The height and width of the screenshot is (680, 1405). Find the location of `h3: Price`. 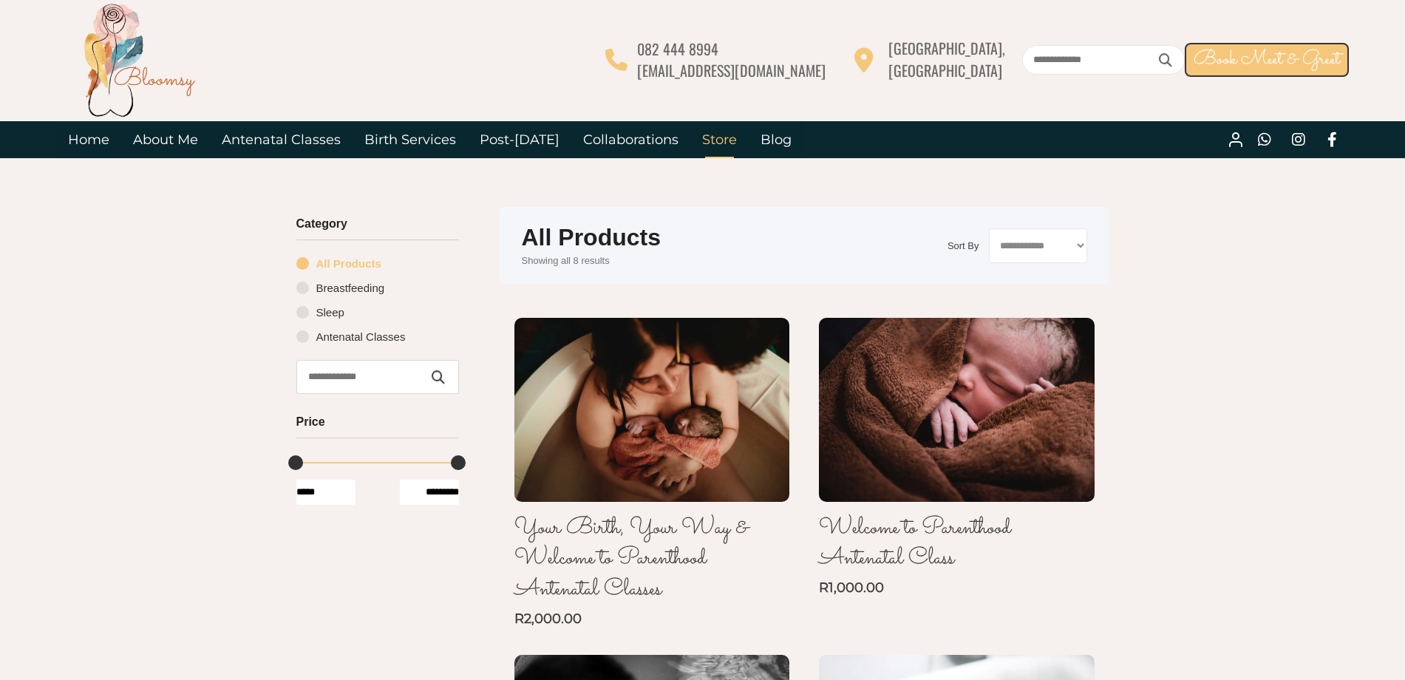

h3: Price is located at coordinates (378, 427).